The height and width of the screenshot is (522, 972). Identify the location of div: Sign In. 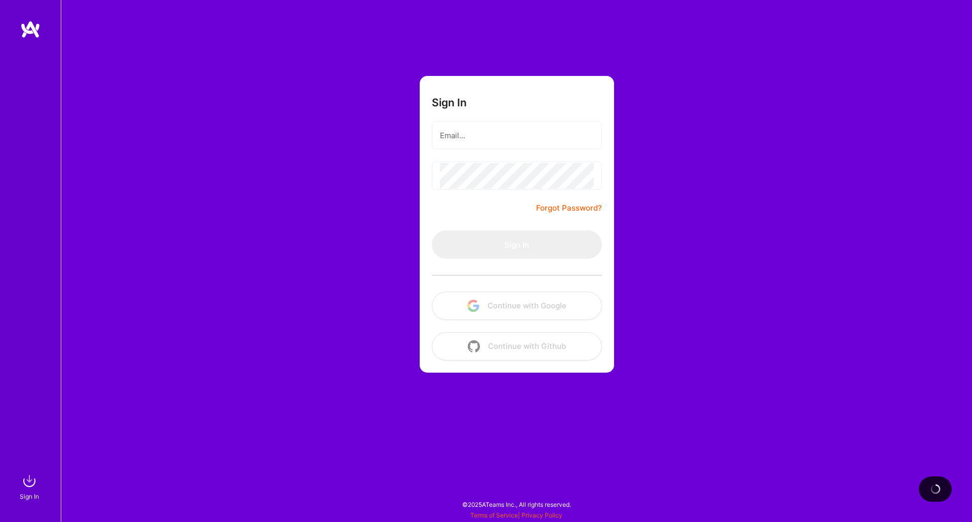
(29, 496).